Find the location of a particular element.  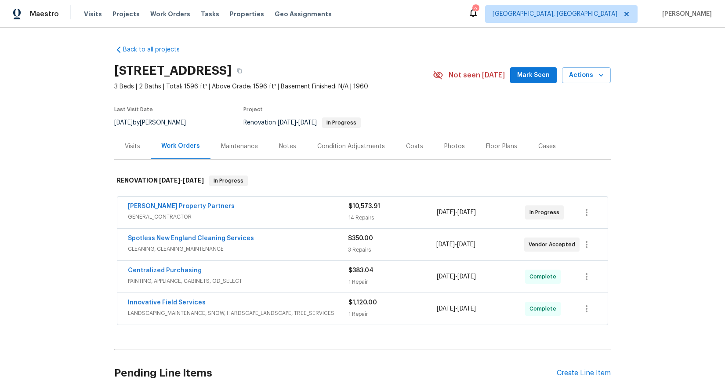

div: Costs is located at coordinates (415, 146).